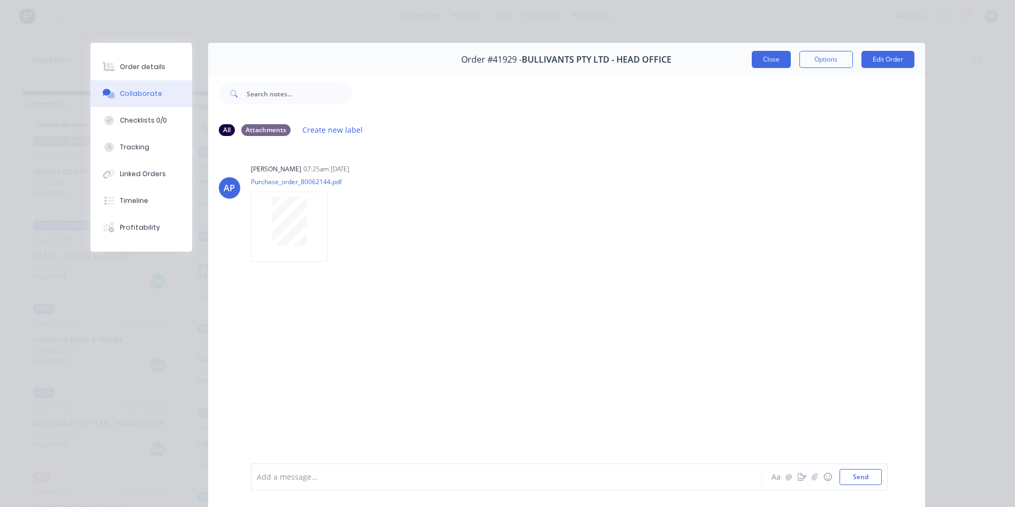 The image size is (1015, 507). Describe the element at coordinates (141, 94) in the screenshot. I see `button: Collaborate` at that location.